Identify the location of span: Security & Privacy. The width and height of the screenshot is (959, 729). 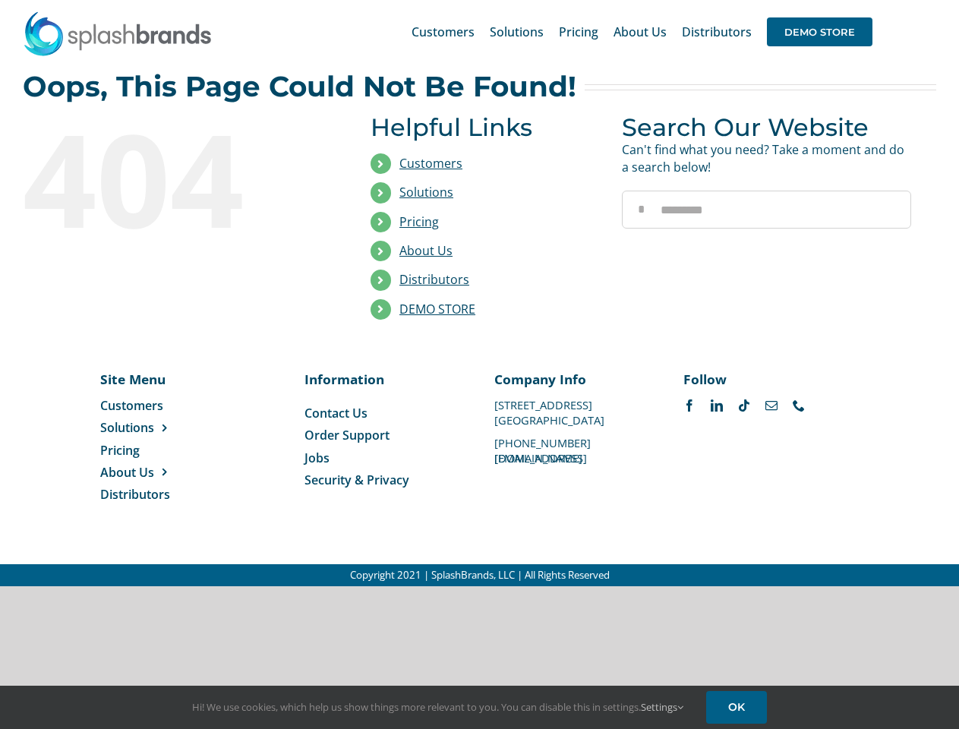
(357, 480).